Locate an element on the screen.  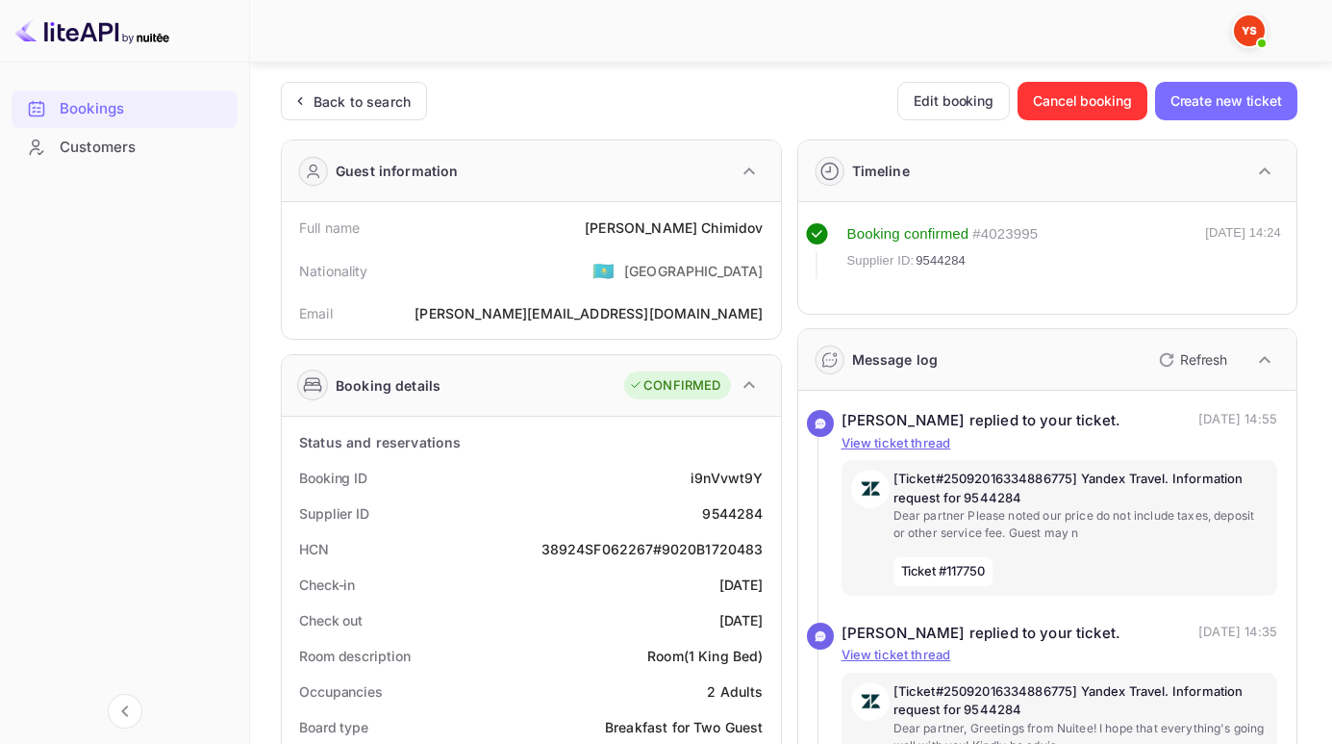
img: Yandex Support is located at coordinates (1249, 31).